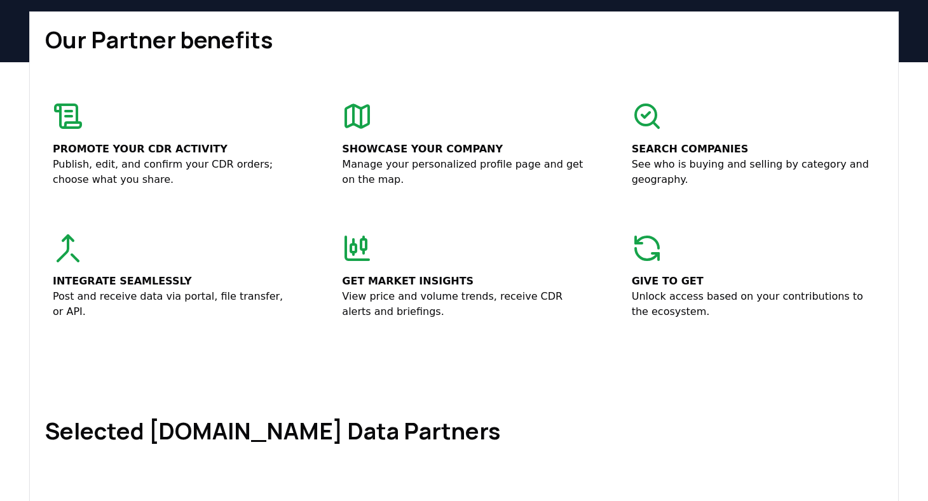  What do you see at coordinates (174, 172) in the screenshot?
I see `p: Publish, edit, and confirm your CDR orders; choose what you share.` at bounding box center [174, 172].